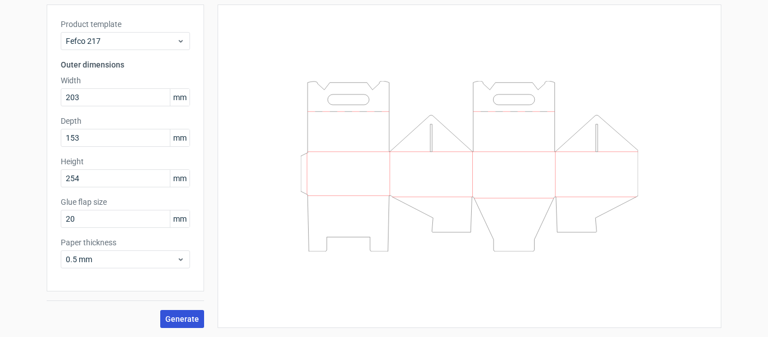 Image resolution: width=768 pixels, height=337 pixels. I want to click on label: Width, so click(125, 80).